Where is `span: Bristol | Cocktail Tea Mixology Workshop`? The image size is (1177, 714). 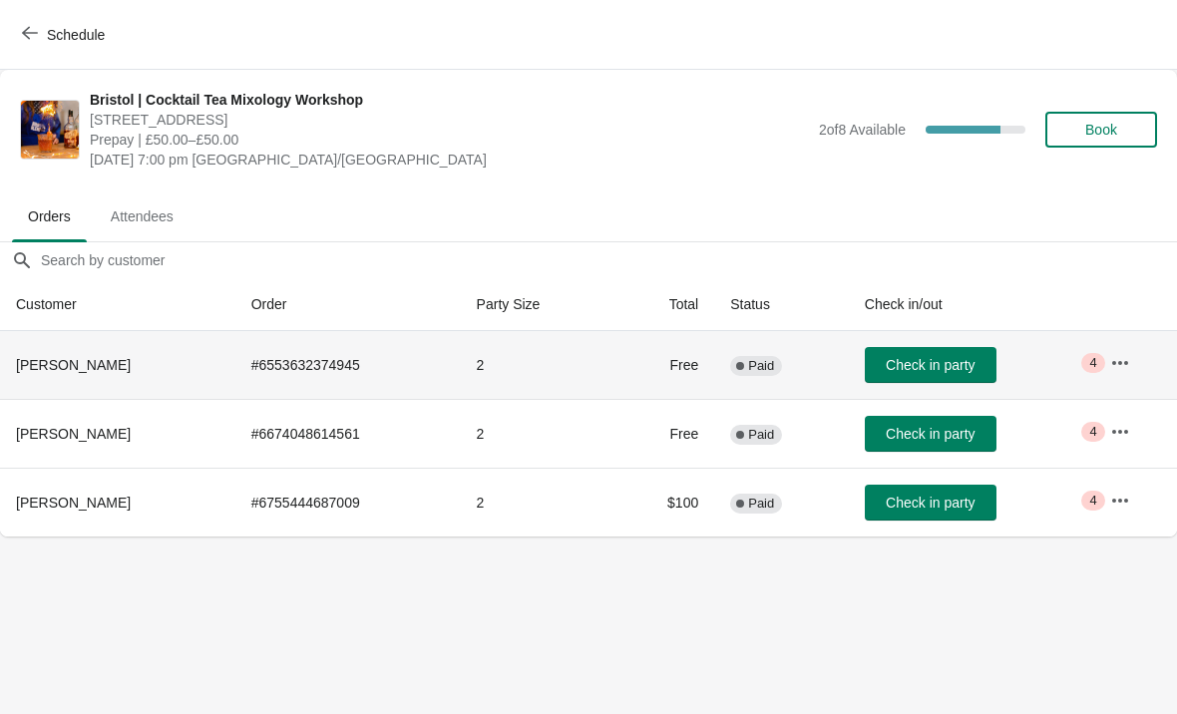 span: Bristol | Cocktail Tea Mixology Workshop is located at coordinates (449, 100).